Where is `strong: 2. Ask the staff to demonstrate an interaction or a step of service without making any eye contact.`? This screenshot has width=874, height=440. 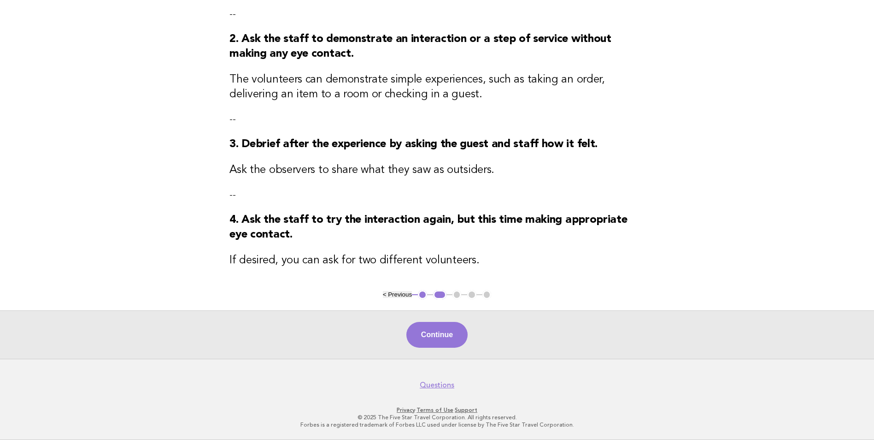 strong: 2. Ask the staff to demonstrate an interaction or a step of service without making any eye contact. is located at coordinates (420, 47).